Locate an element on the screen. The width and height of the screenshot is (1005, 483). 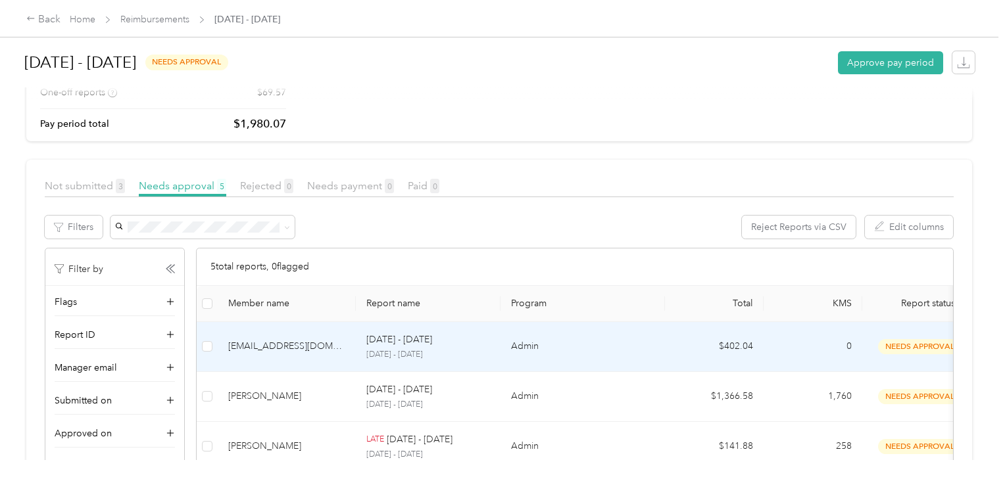
span: Needs payment is located at coordinates (350, 185).